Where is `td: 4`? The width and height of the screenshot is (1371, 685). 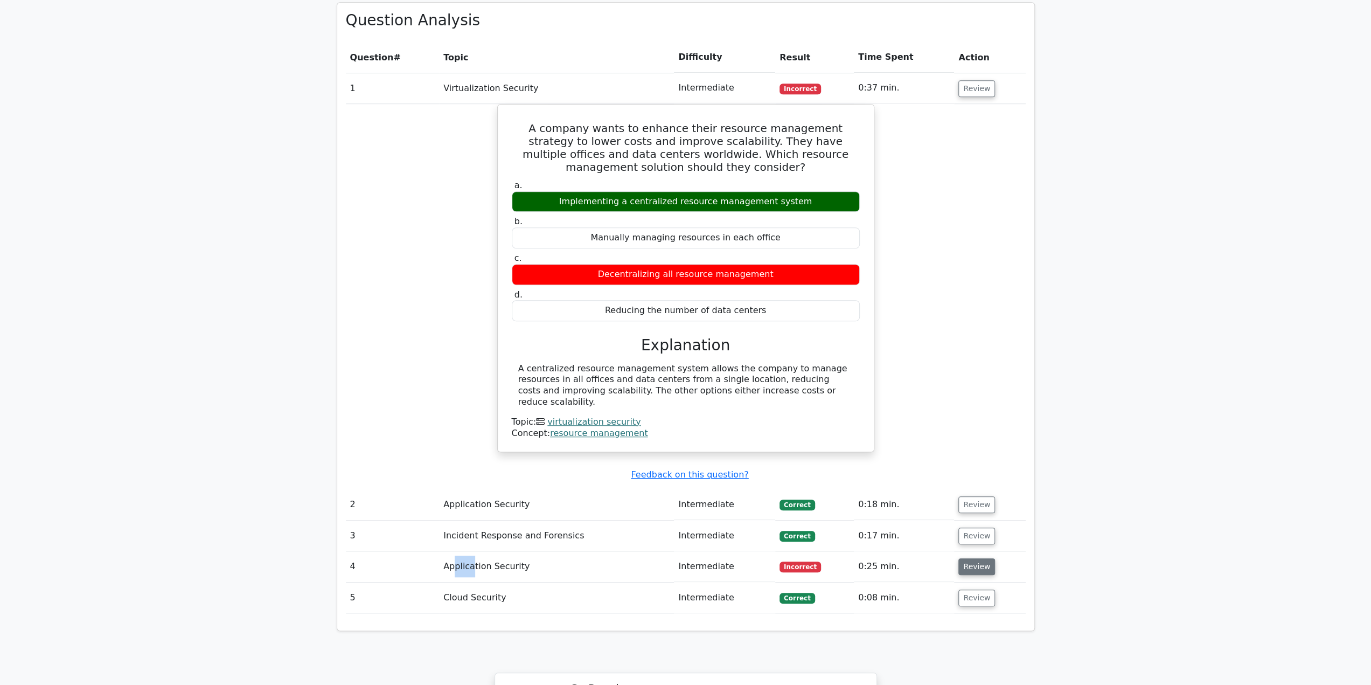
td: 4 is located at coordinates (393, 566).